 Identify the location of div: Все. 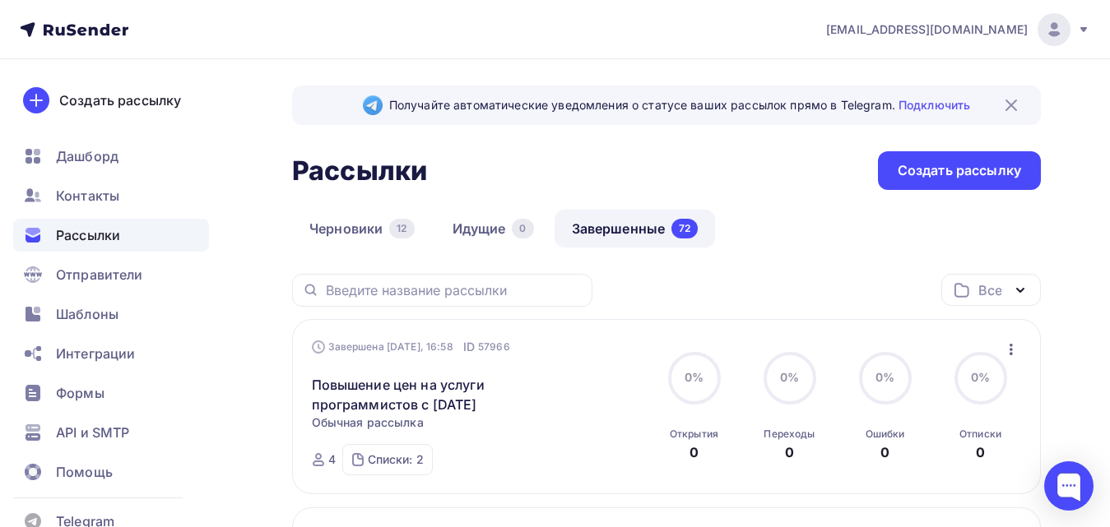
(990, 290).